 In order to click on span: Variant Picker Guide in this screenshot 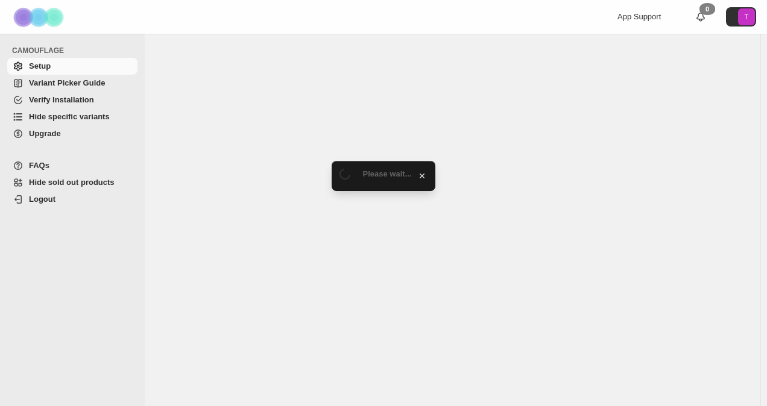, I will do `click(67, 83)`.